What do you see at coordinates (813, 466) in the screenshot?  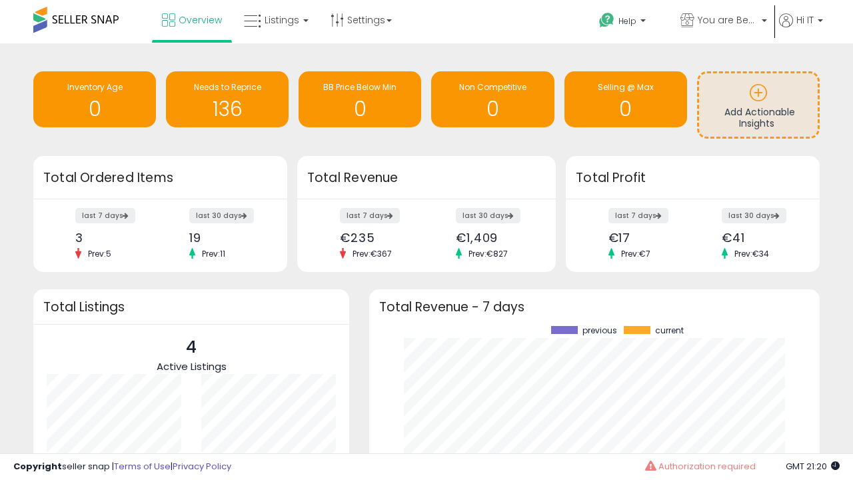 I see `span: 2025-08-11 21:20 GMT` at bounding box center [813, 466].